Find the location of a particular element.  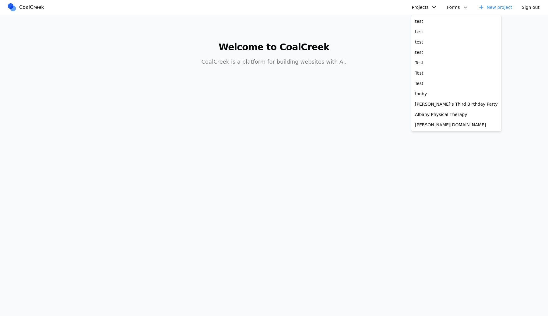

a: New project is located at coordinates (495, 7).